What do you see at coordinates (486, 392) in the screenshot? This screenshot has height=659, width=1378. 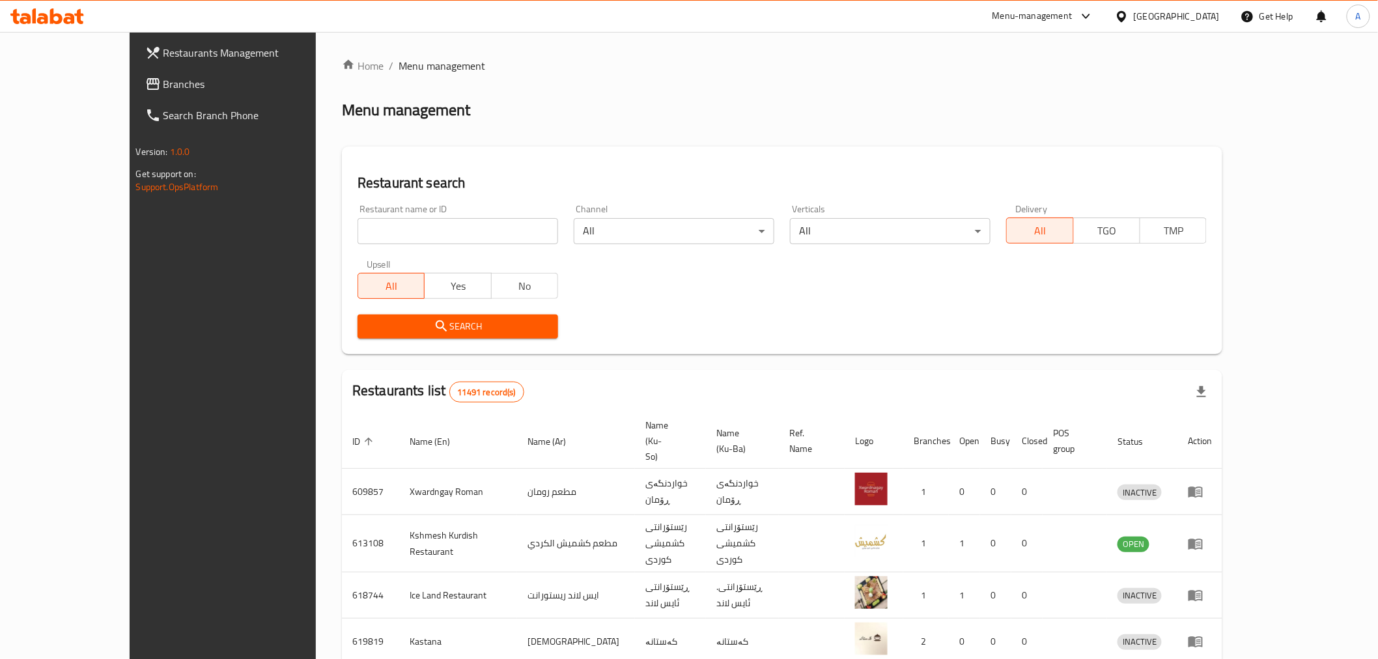 I see `span: 11491 record(s)` at bounding box center [486, 392].